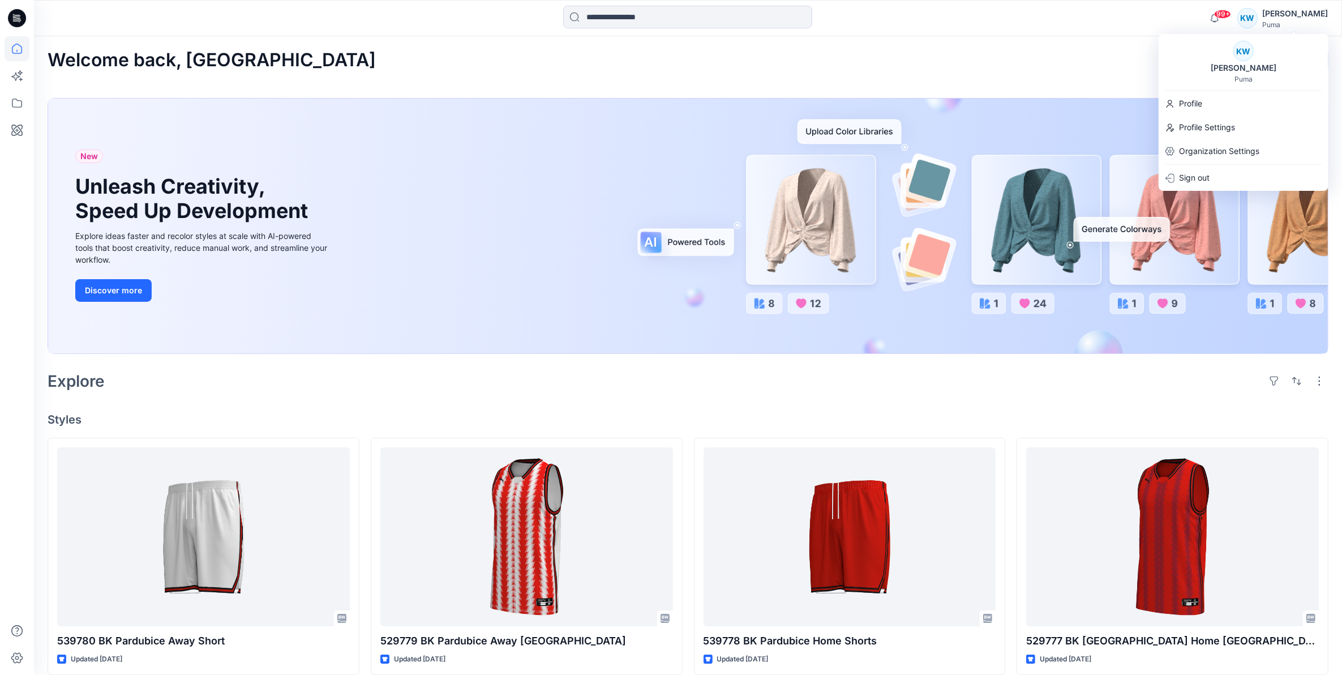 The height and width of the screenshot is (675, 1342). I want to click on a: 529779 BK Pardubice Away Jersey, so click(526, 537).